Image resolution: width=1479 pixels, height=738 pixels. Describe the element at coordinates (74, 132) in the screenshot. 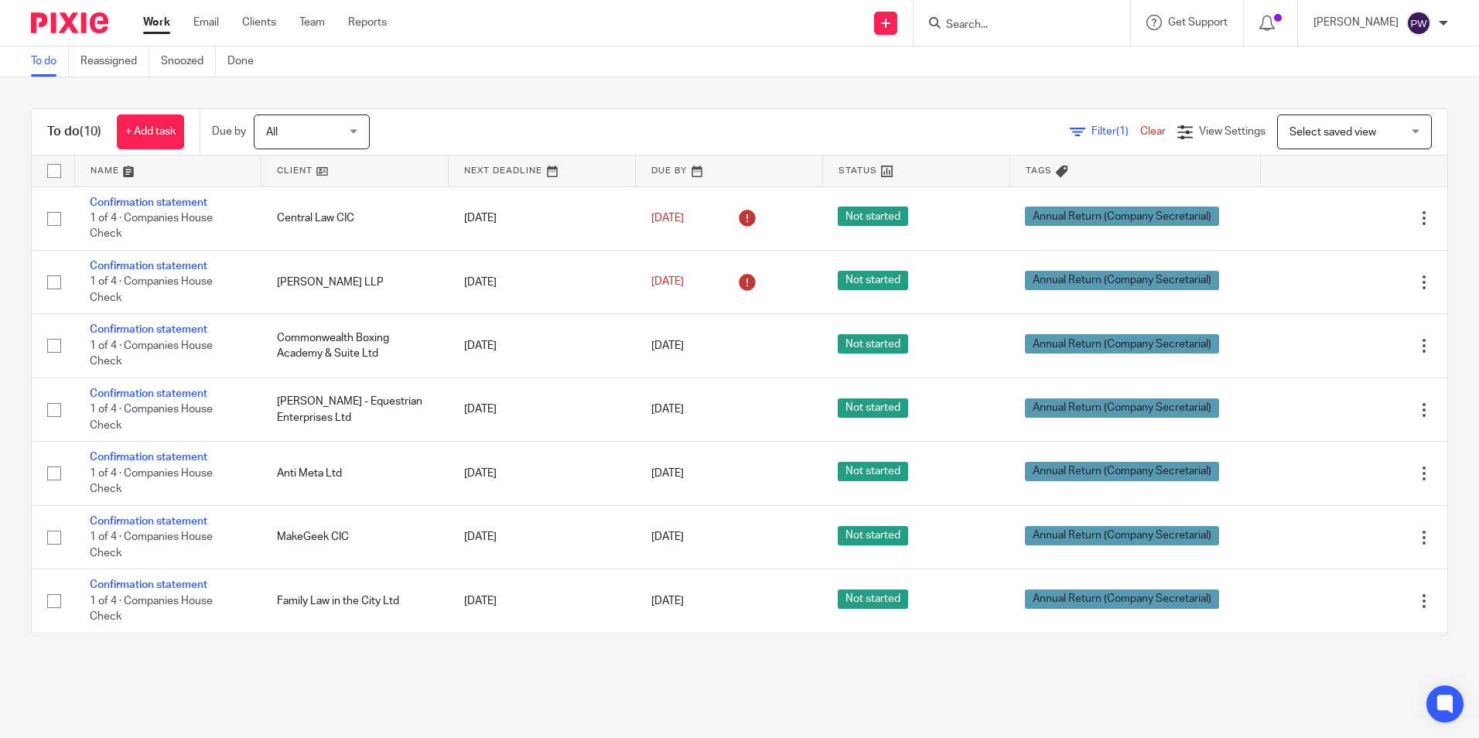

I see `h1: To do` at that location.